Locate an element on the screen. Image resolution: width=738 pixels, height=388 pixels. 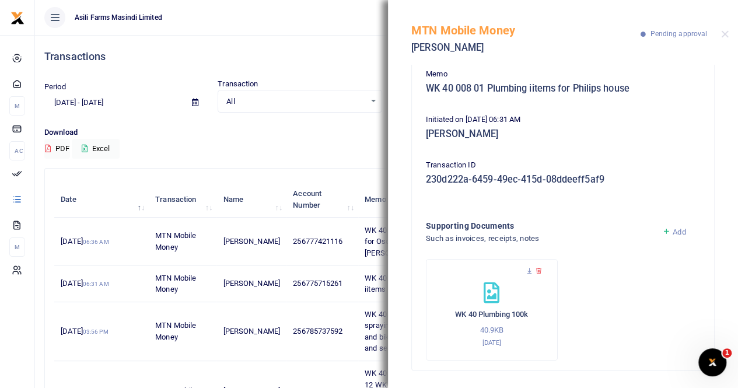
label: Period is located at coordinates (55, 87).